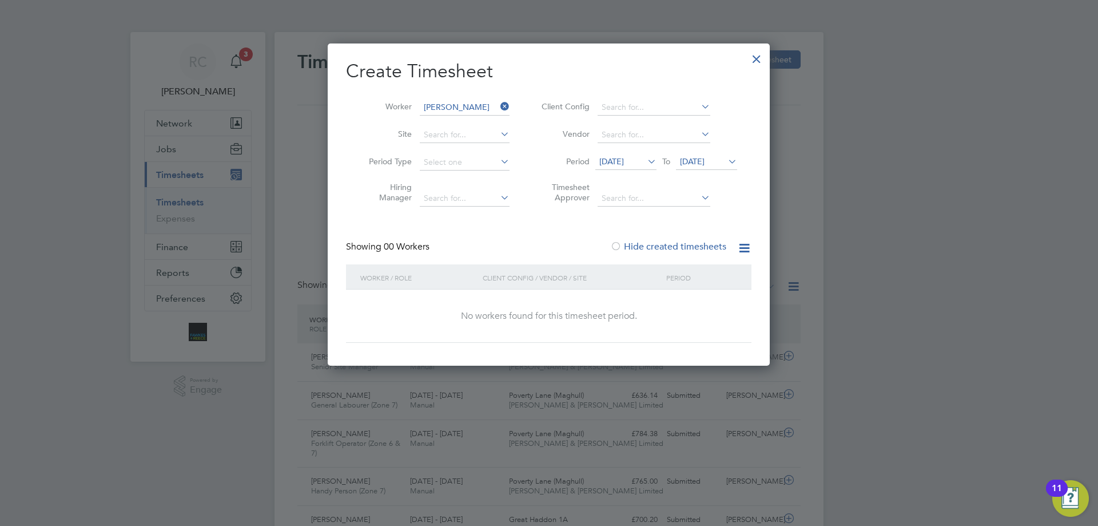 The height and width of the screenshot is (526, 1098). Describe the element at coordinates (386, 192) in the screenshot. I see `label: Hiring Manager` at that location.